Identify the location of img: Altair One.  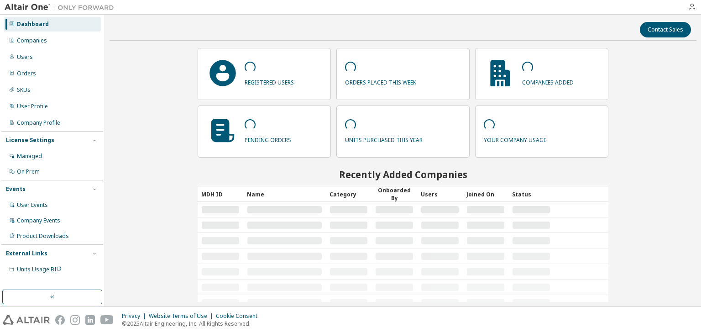
(62, 7).